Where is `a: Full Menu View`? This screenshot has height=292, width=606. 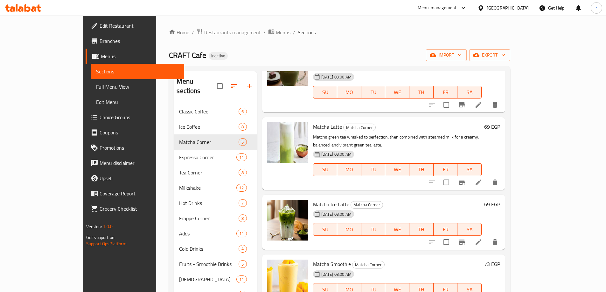 a: Full Menu View is located at coordinates (137, 87).